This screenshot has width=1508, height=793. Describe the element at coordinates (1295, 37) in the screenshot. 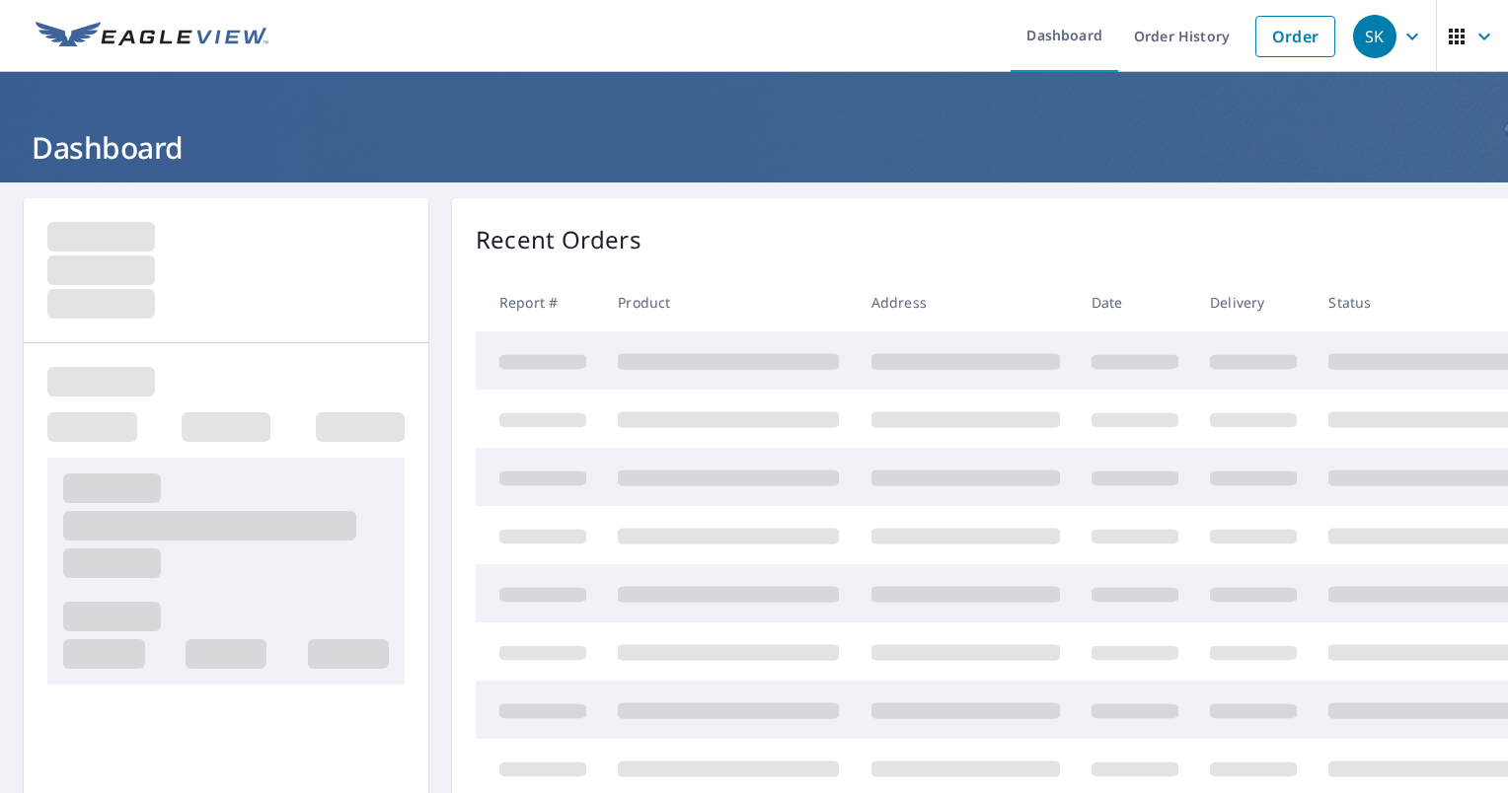

I see `a: Order` at that location.